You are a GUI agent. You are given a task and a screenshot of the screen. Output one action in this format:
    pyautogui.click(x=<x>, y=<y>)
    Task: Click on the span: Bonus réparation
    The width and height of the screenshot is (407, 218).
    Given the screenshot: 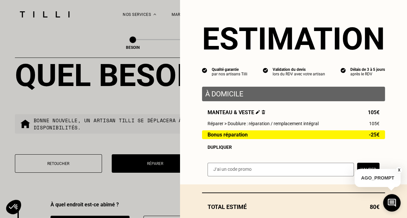 What is the action you would take?
    pyautogui.click(x=228, y=135)
    